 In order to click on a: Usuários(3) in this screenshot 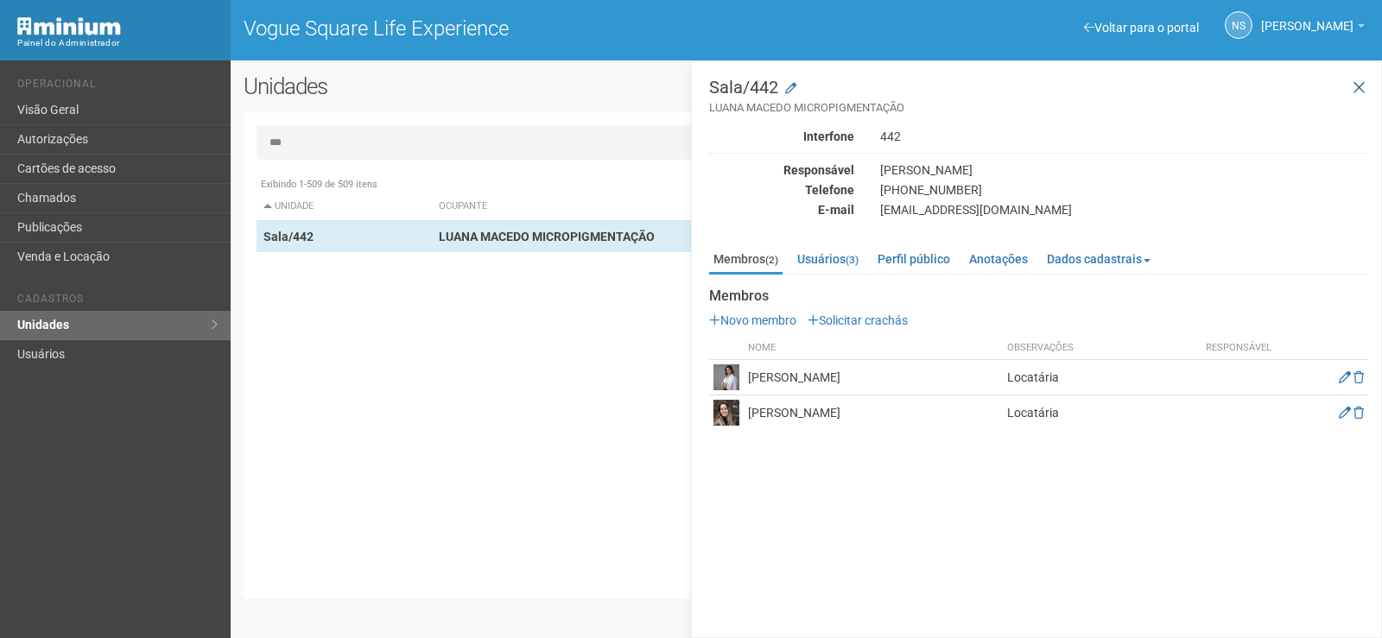, I will do `click(827, 259)`.